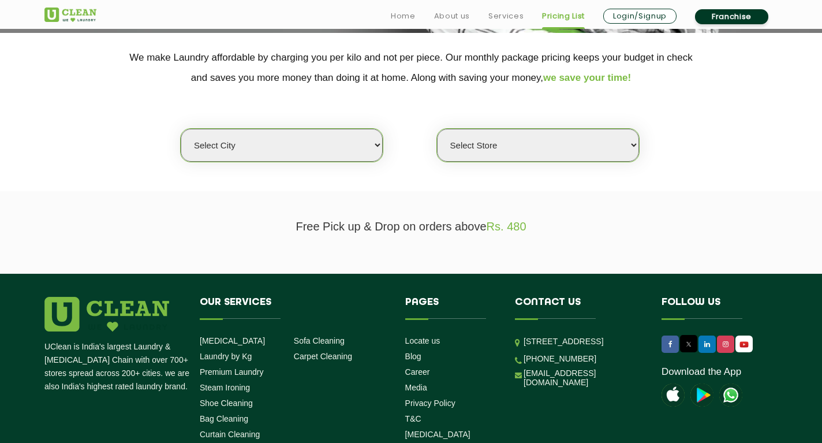 This screenshot has height=443, width=822. I want to click on a: Pricing List, so click(563, 16).